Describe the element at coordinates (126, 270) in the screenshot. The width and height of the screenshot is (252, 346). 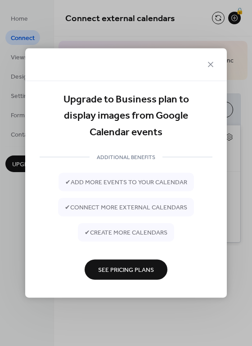
I see `span: See Pricing Plans` at that location.